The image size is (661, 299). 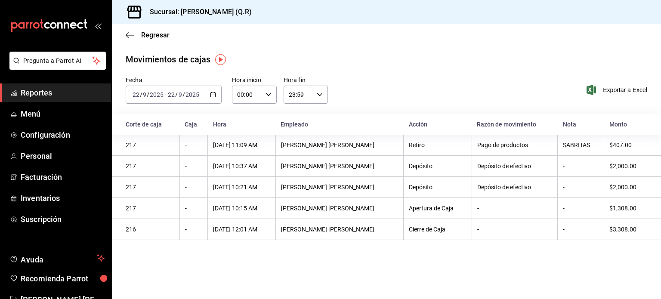 What do you see at coordinates (618, 90) in the screenshot?
I see `span: Exportar a Excel` at bounding box center [618, 90].